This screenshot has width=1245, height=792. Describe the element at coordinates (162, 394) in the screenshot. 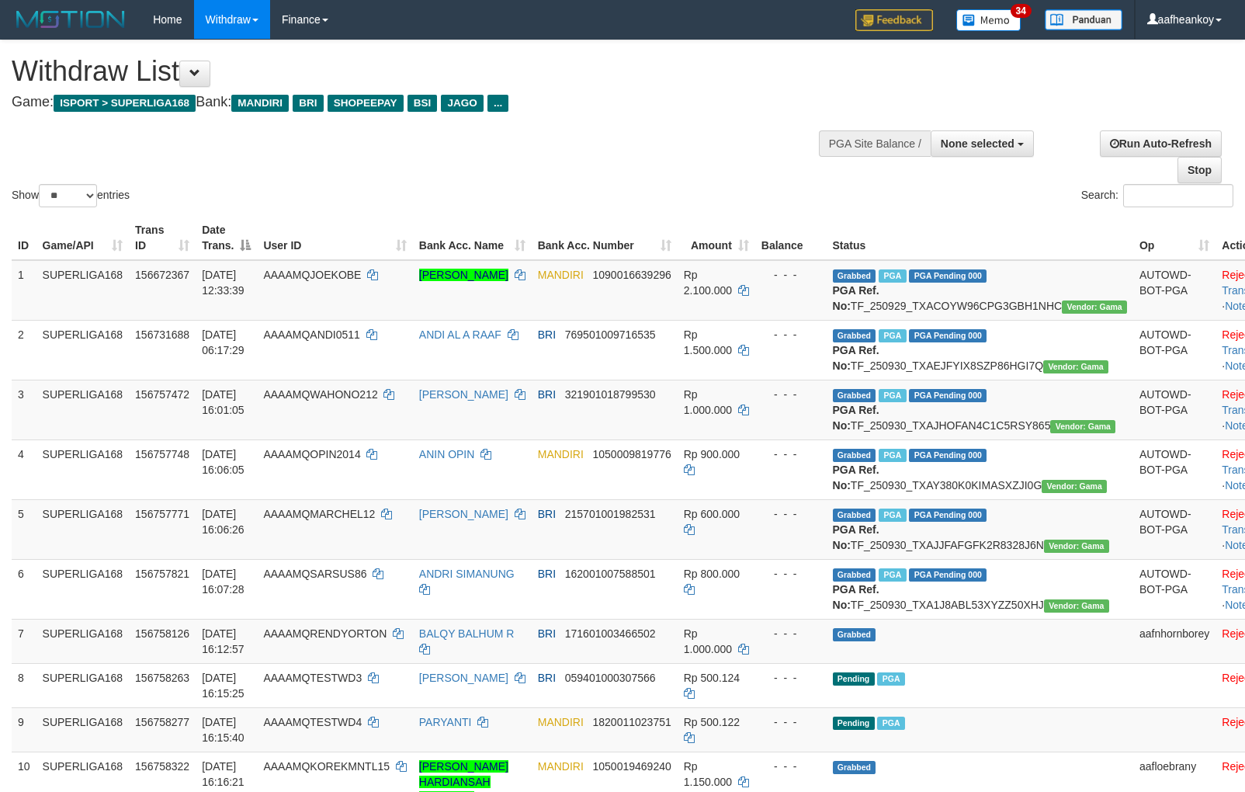

I see `span: 156757472` at that location.